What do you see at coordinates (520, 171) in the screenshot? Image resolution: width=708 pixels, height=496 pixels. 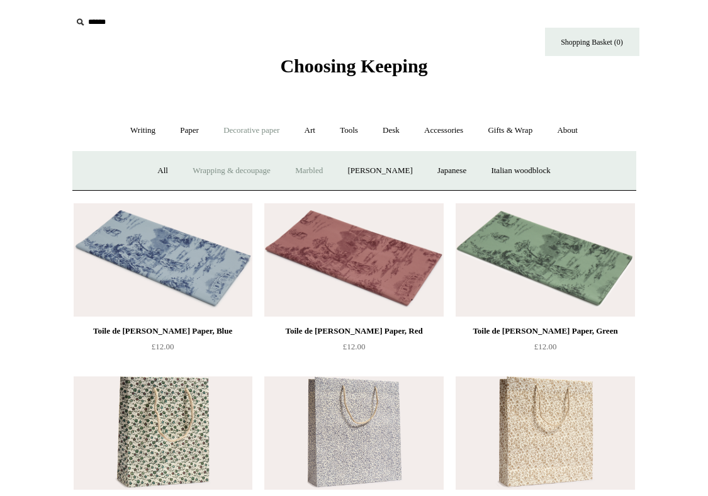 I see `a: Italian woodblock` at bounding box center [520, 171].